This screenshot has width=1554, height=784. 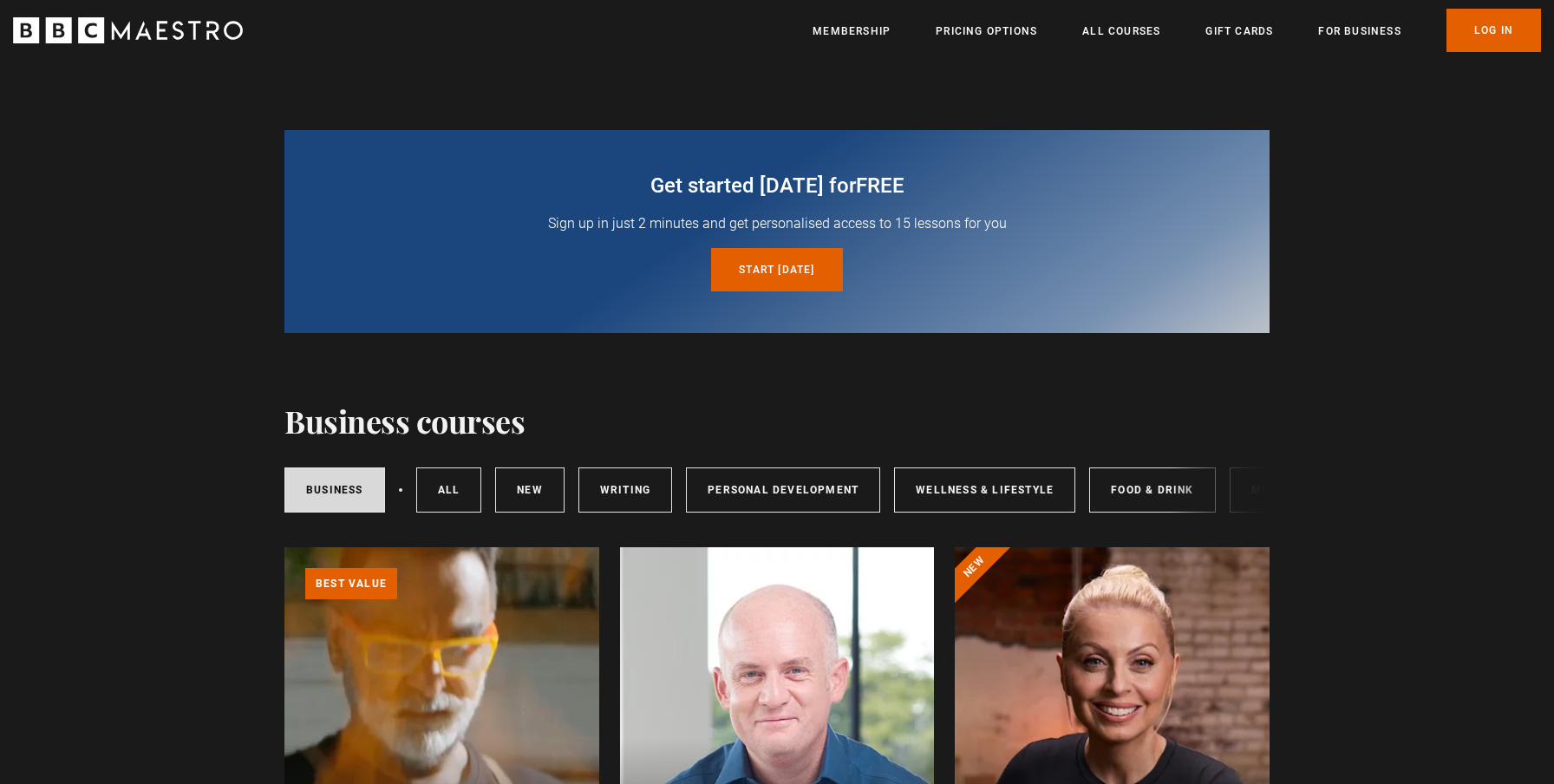 What do you see at coordinates (404, 421) in the screenshot?
I see `h1: Business courses` at bounding box center [404, 421].